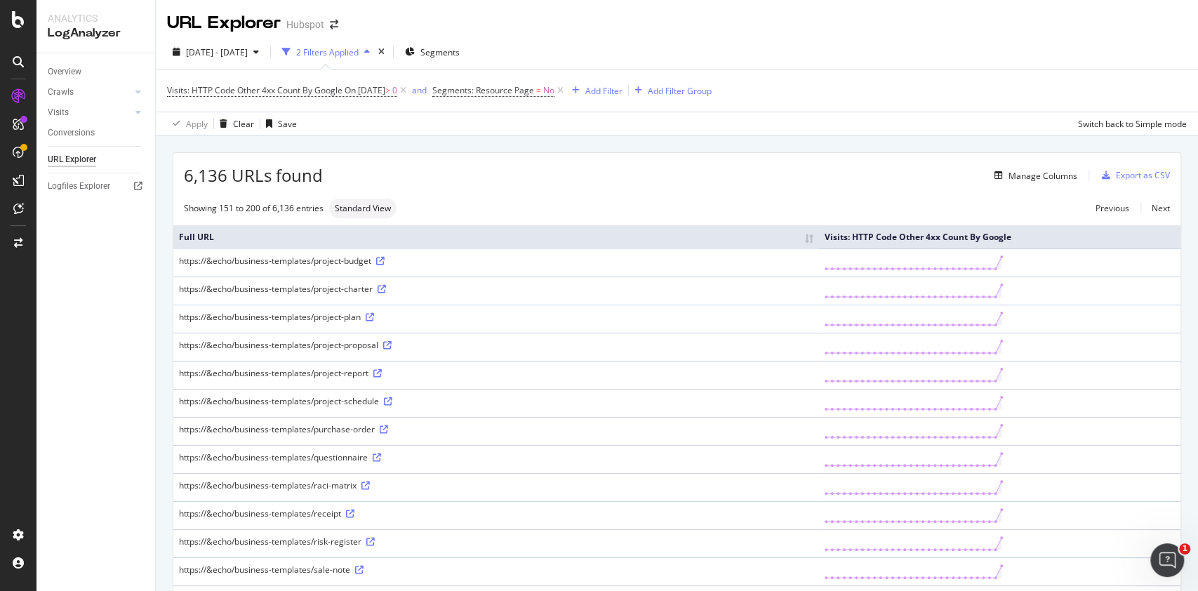 The image size is (1198, 591). Describe the element at coordinates (549, 91) in the screenshot. I see `span: No` at that location.